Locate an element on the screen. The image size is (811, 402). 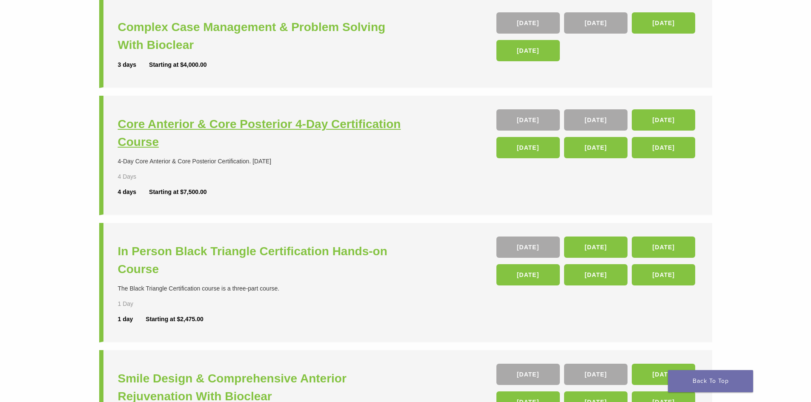
div: 1 day is located at coordinates (132, 319).